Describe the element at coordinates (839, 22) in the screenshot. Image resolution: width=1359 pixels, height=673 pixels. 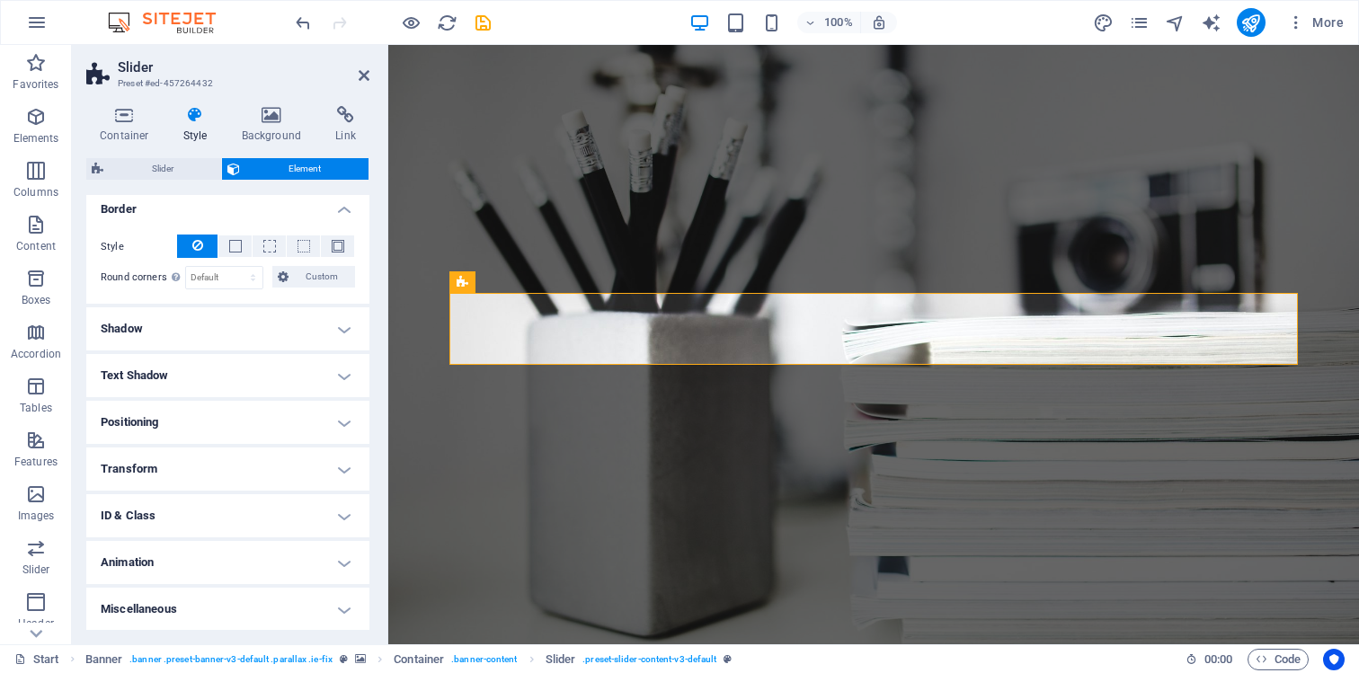
I see `h6: 100%` at that location.